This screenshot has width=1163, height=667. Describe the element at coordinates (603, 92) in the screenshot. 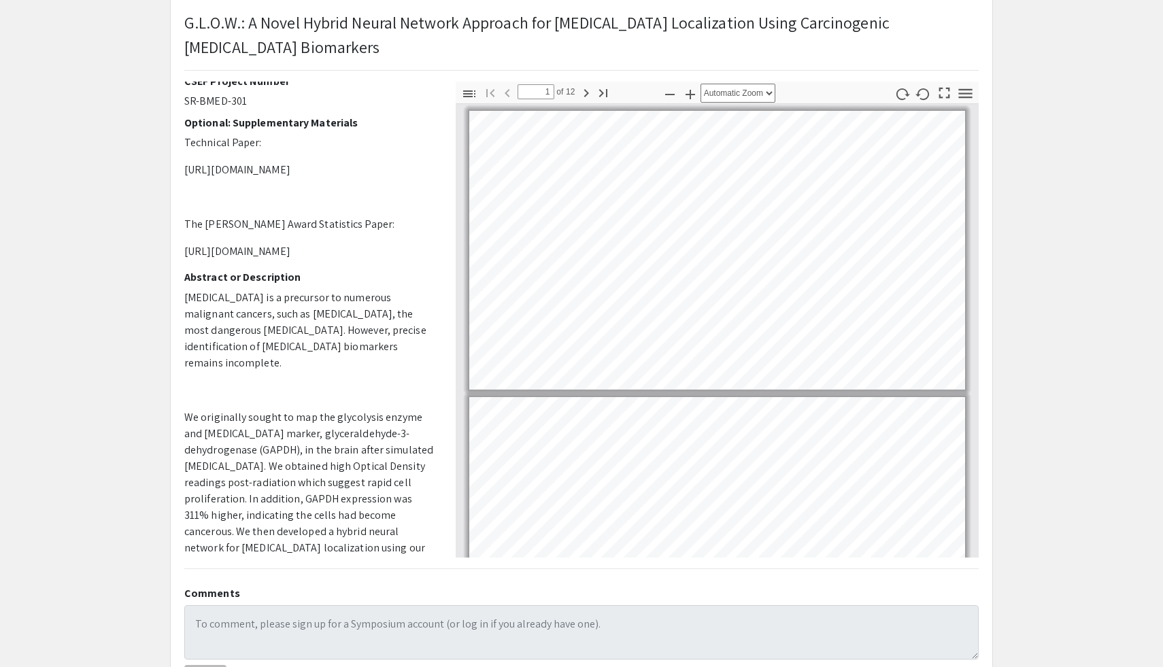

I see `button: Go to Last Page` at that location.